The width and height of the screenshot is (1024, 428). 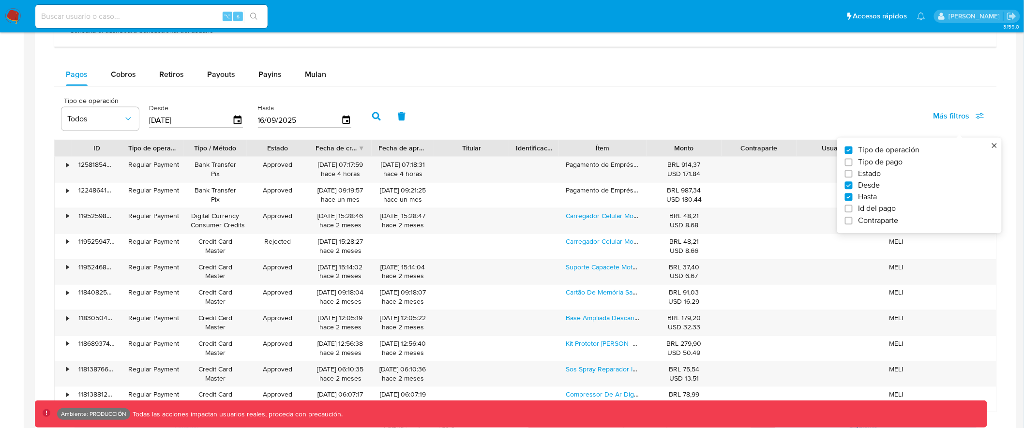 What do you see at coordinates (93, 414) in the screenshot?
I see `p: Ambiente: PRODUCCIÓN` at bounding box center [93, 414].